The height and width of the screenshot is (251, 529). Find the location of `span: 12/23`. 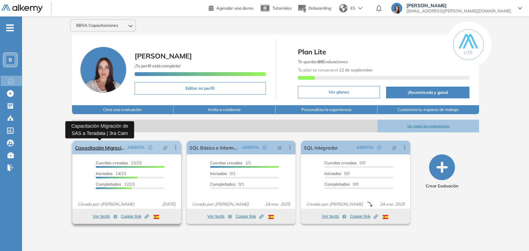

span: 12/23 is located at coordinates (115, 184).